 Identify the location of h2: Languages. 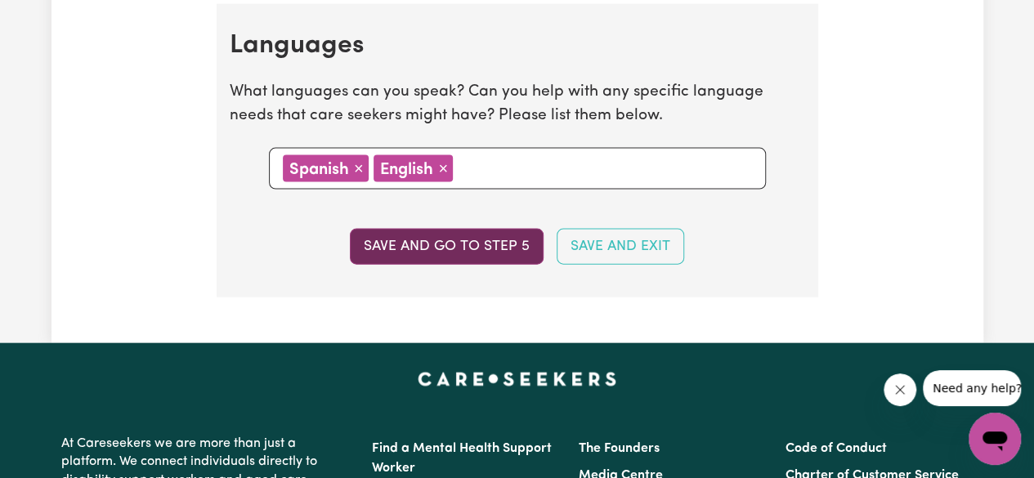
(518, 46).